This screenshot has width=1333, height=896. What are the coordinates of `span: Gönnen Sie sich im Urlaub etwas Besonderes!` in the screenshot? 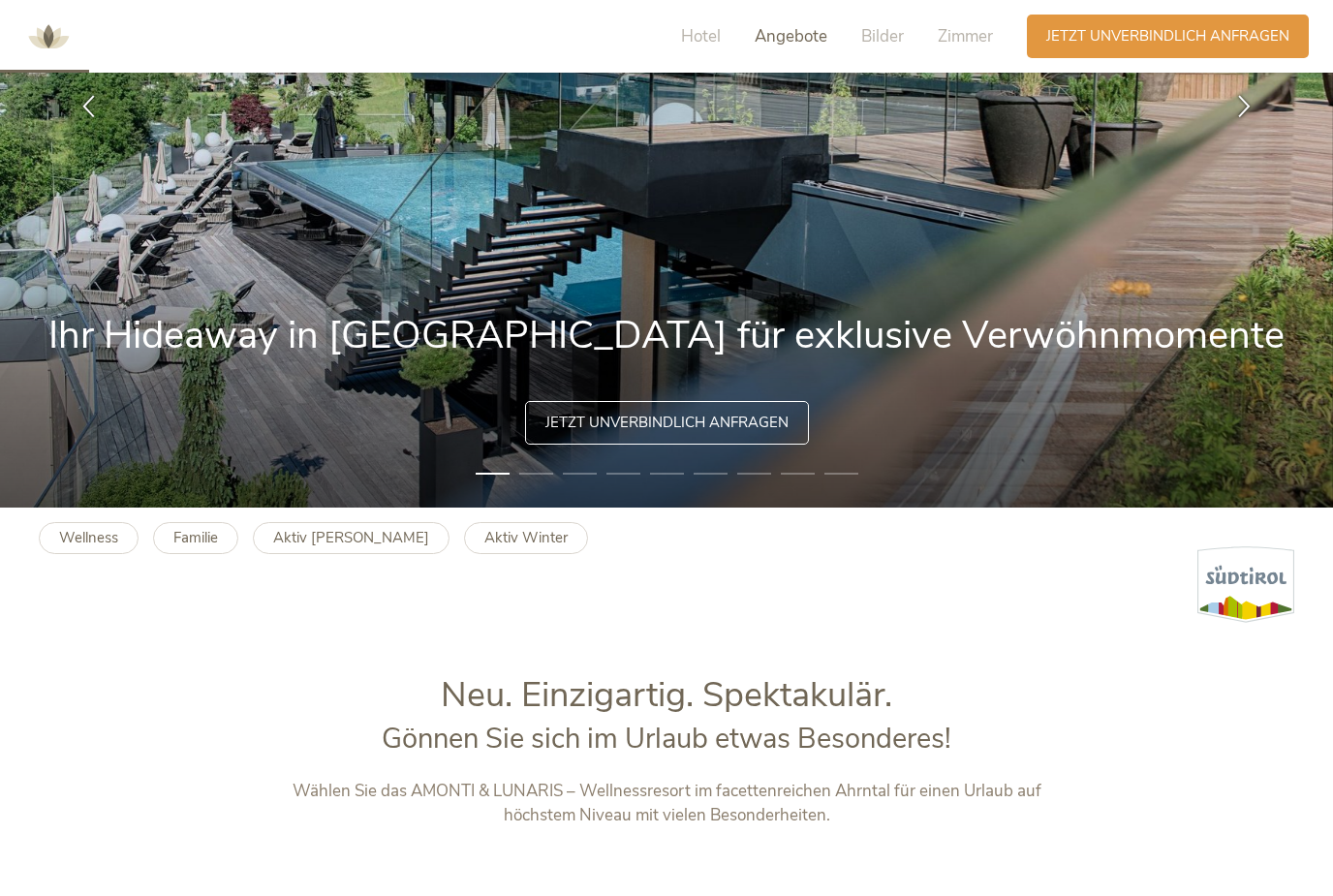 It's located at (667, 739).